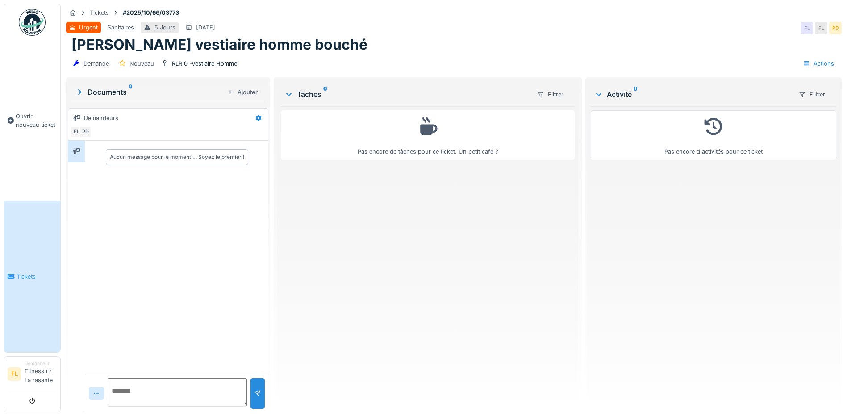 This screenshot has width=847, height=416. What do you see at coordinates (14, 374) in the screenshot?
I see `li: FL` at bounding box center [14, 374].